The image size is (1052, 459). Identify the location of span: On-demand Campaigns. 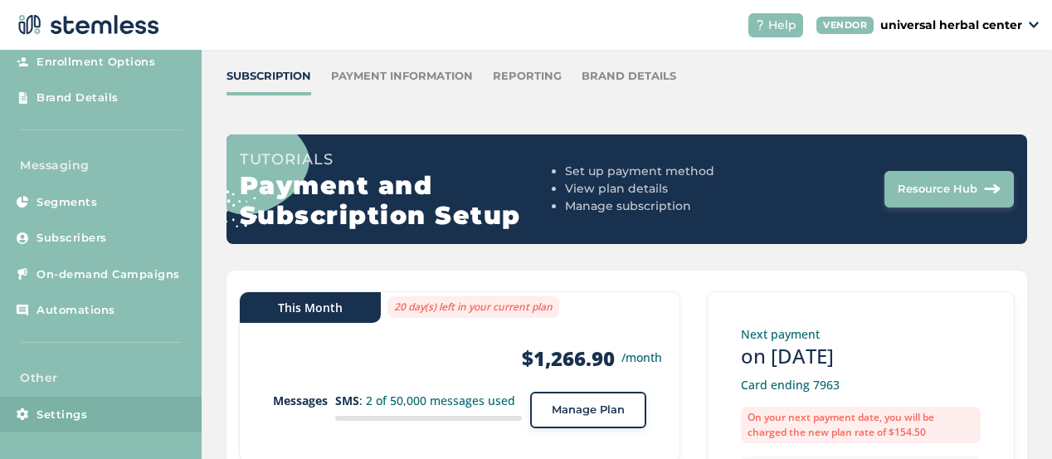
(108, 275).